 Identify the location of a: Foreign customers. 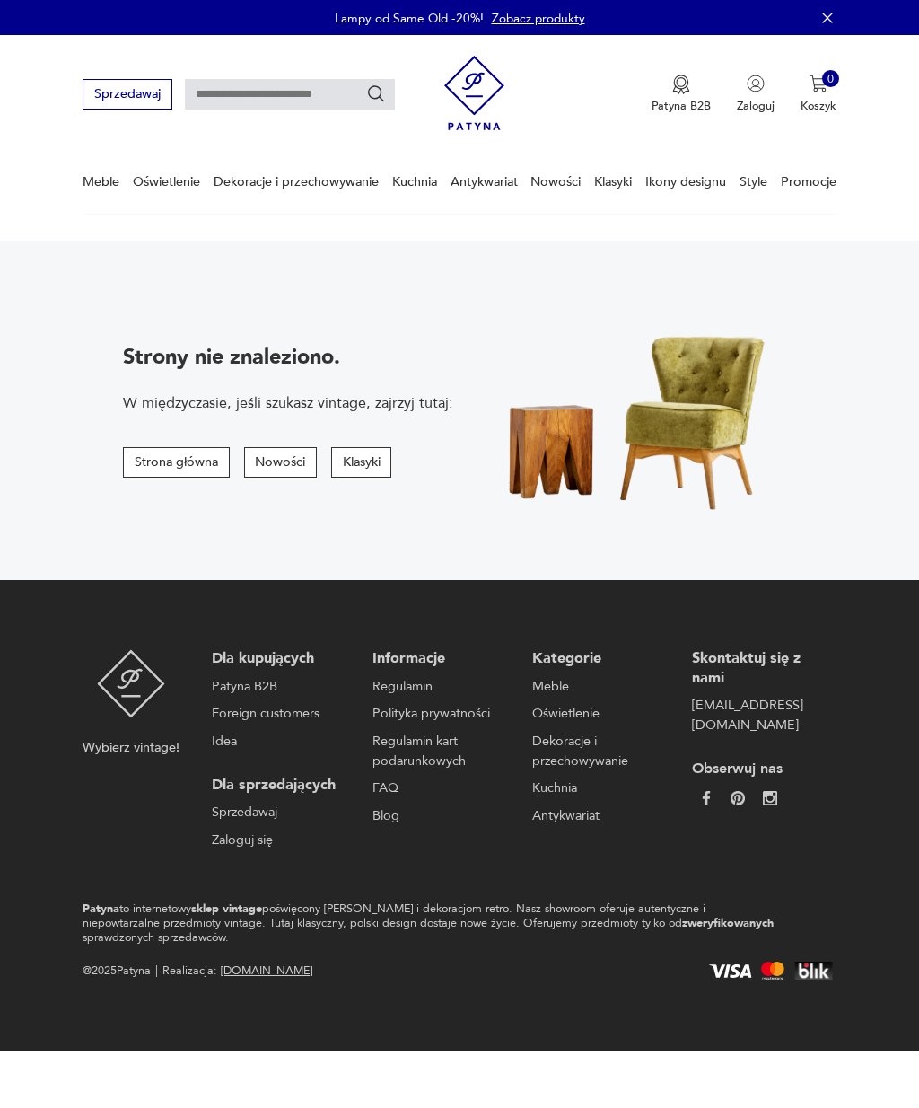
(279, 714).